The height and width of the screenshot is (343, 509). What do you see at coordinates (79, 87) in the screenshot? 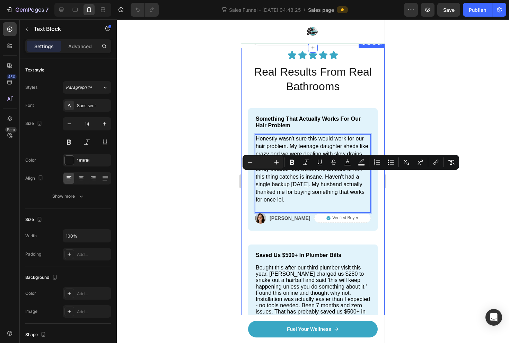
I see `span: Paragraph 1*` at bounding box center [79, 87].